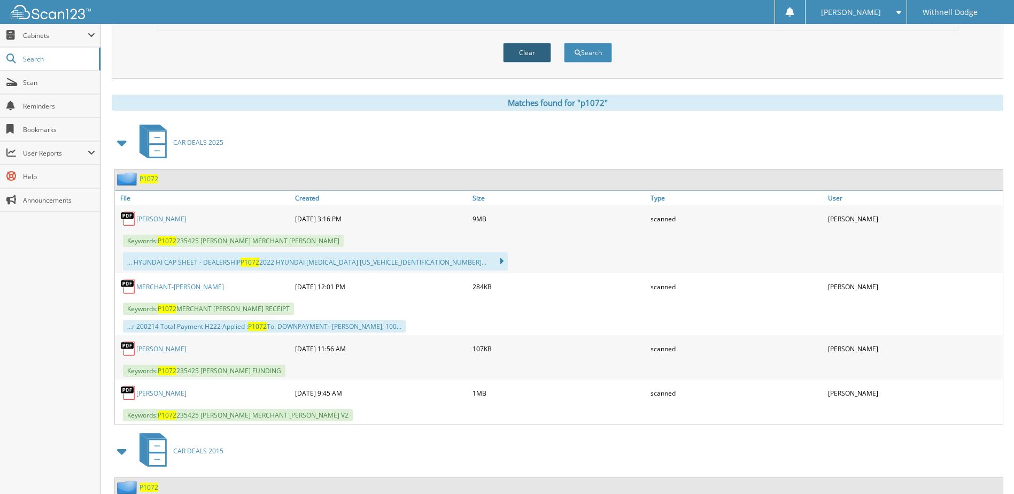 The height and width of the screenshot is (494, 1014). Describe the element at coordinates (51, 12) in the screenshot. I see `img: scan123-logo-white.svg` at that location.